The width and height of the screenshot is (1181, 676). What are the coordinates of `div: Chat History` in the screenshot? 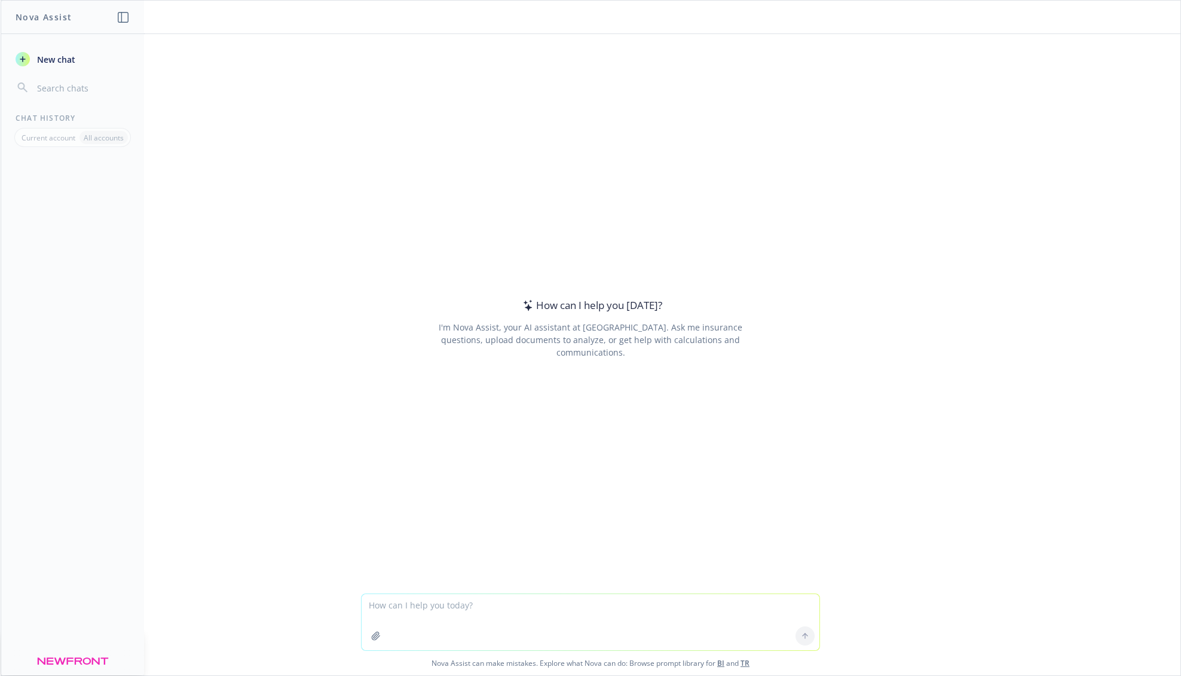 It's located at (72, 118).